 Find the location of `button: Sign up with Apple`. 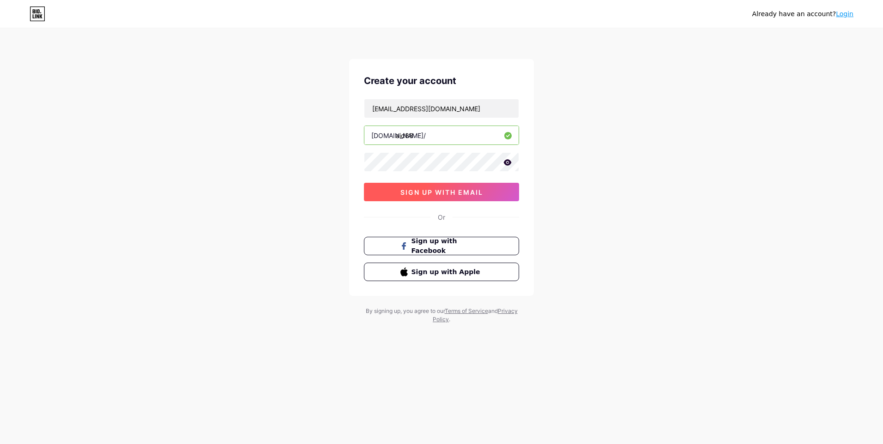

button: Sign up with Apple is located at coordinates (442, 272).